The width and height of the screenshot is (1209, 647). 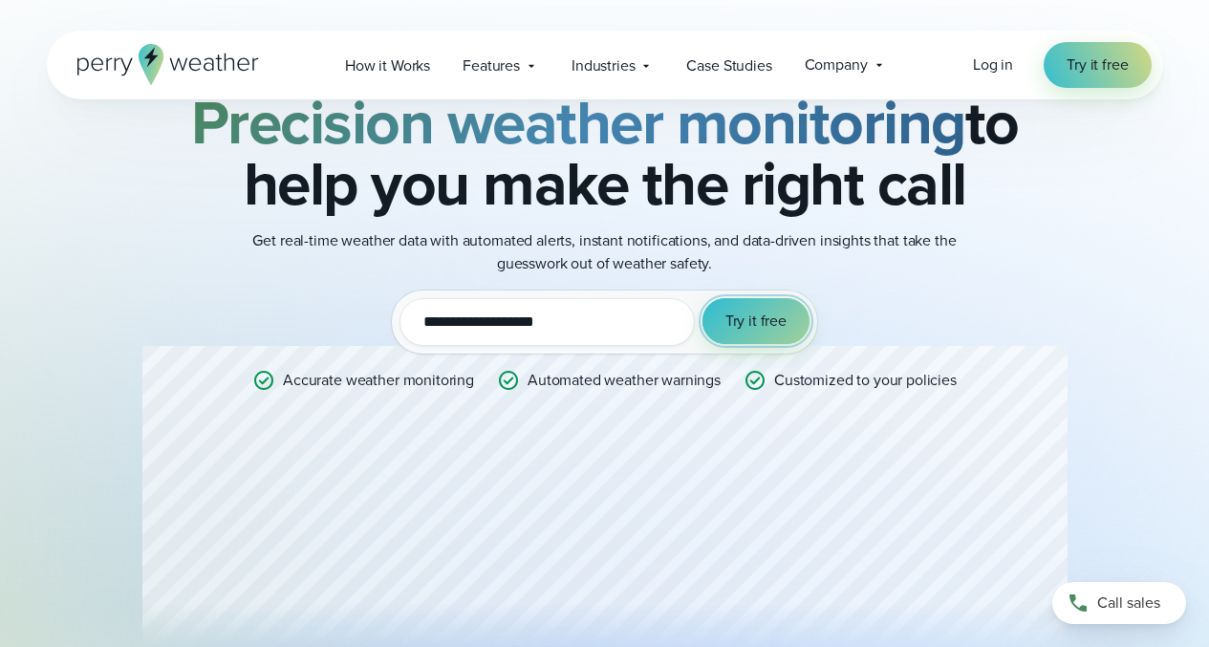 What do you see at coordinates (379, 380) in the screenshot?
I see `p: Accurate weather monitoring` at bounding box center [379, 380].